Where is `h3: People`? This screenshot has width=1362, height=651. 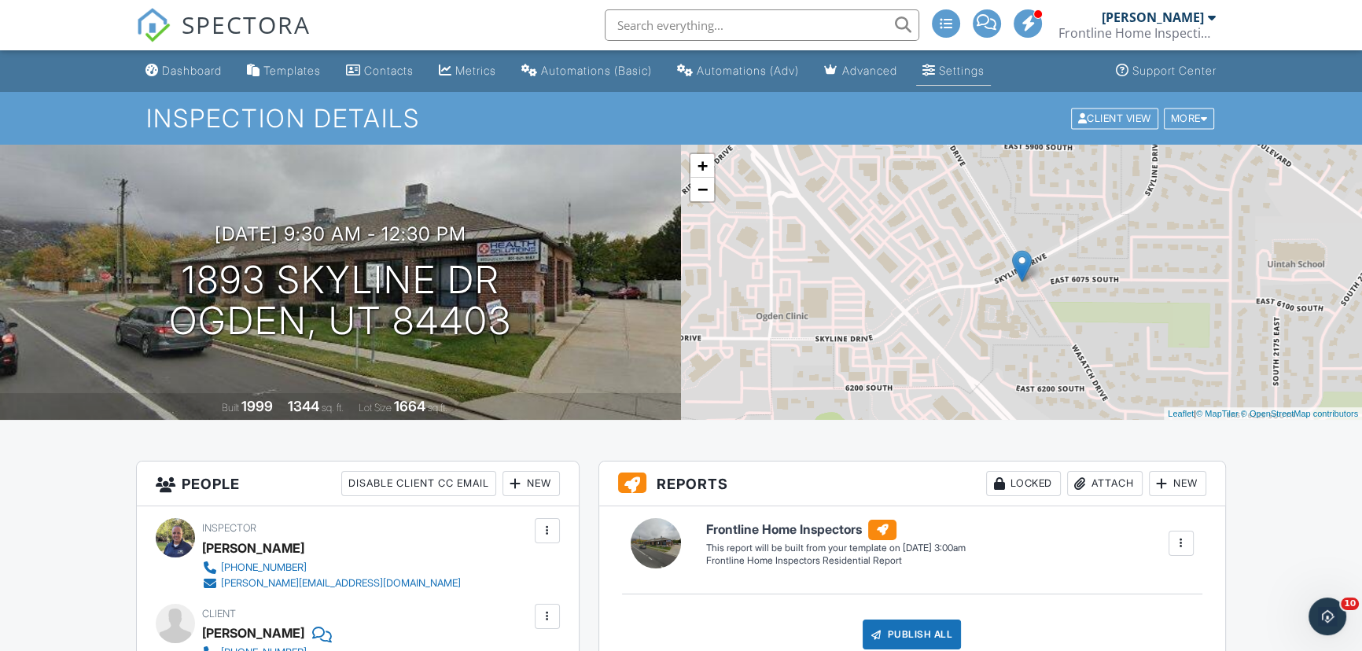 h3: People is located at coordinates (357, 484).